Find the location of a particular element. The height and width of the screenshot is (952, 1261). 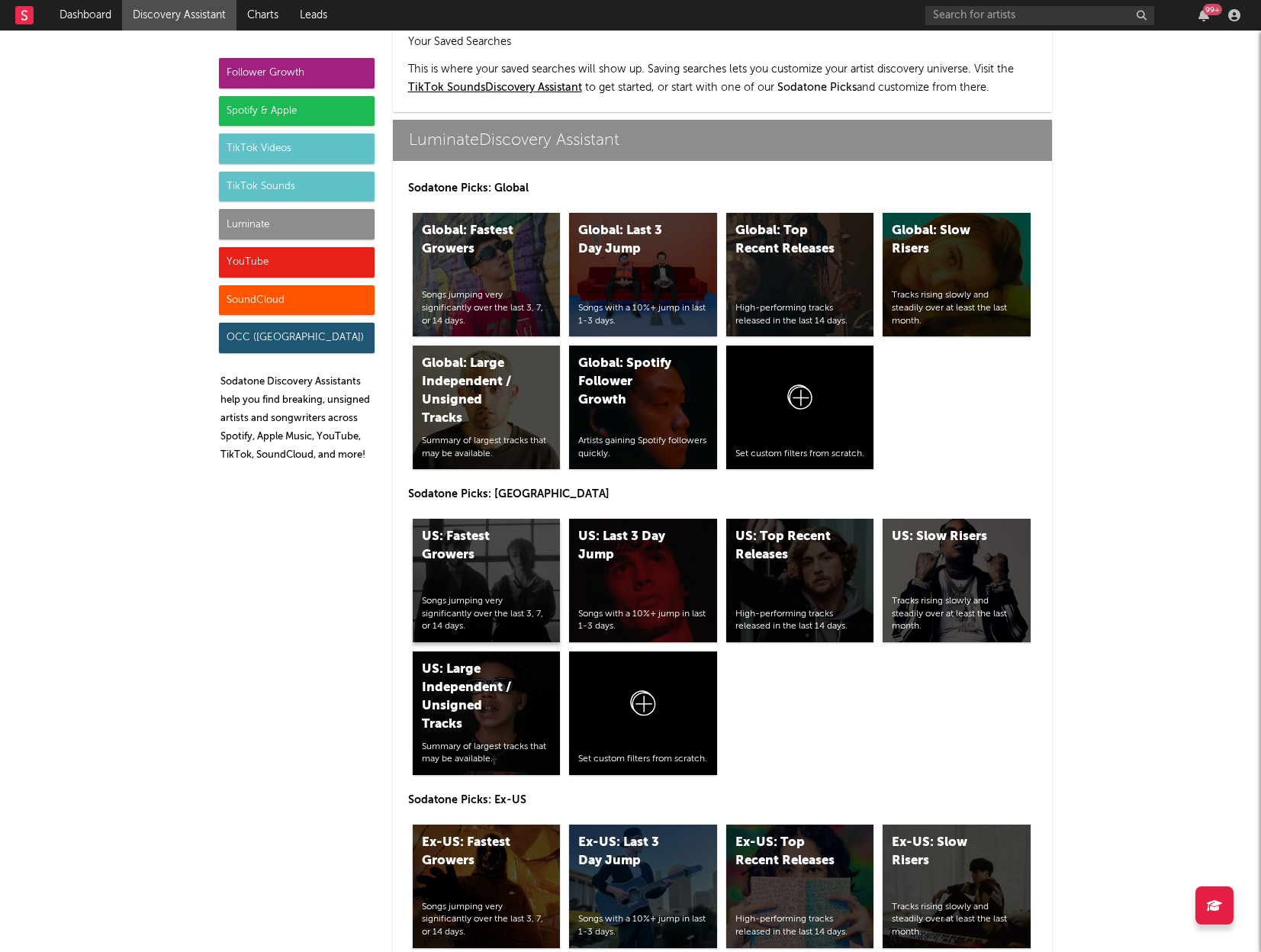

div: Spotify & Apple is located at coordinates (297, 111).